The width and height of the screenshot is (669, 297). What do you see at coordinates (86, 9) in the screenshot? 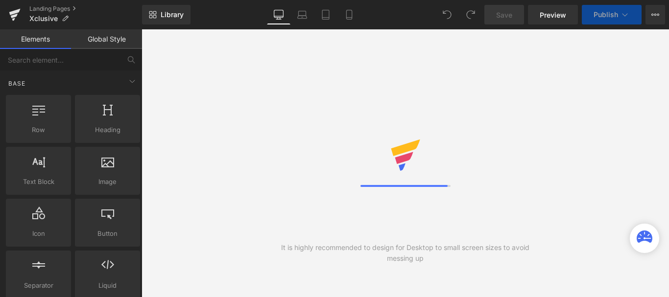
I see `a: Landing Pages` at bounding box center [86, 9].